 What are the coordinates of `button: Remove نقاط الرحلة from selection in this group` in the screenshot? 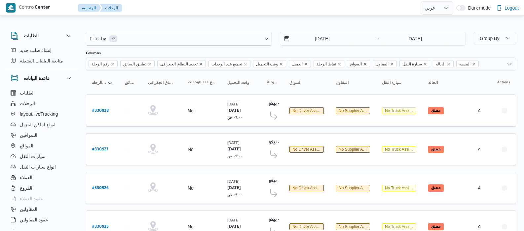 It's located at (339, 64).